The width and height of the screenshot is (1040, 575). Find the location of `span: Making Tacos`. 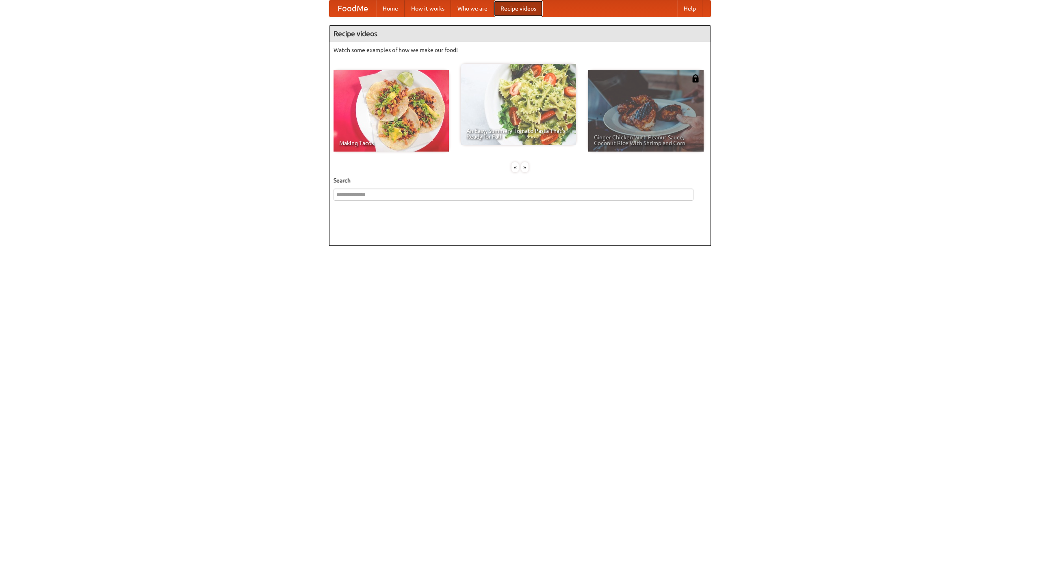

span: Making Tacos is located at coordinates (391, 143).